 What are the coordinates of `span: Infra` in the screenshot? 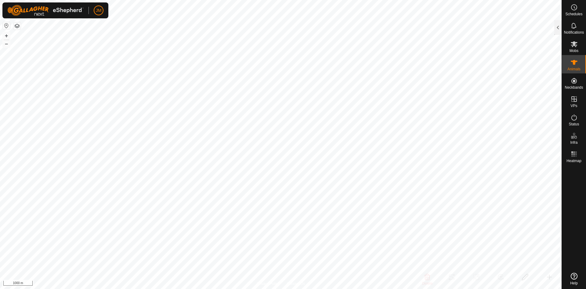 It's located at (574, 142).